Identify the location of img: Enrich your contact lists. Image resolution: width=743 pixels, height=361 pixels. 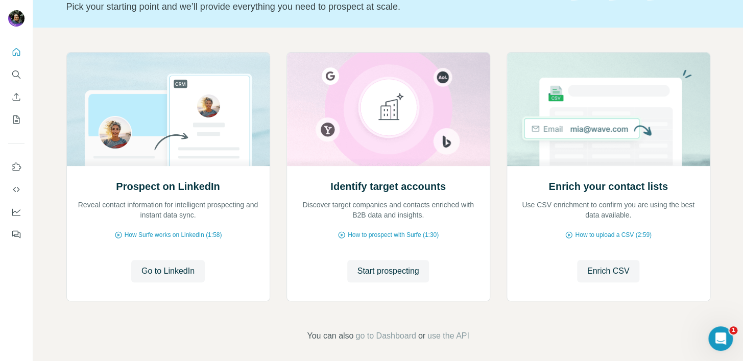
(608, 109).